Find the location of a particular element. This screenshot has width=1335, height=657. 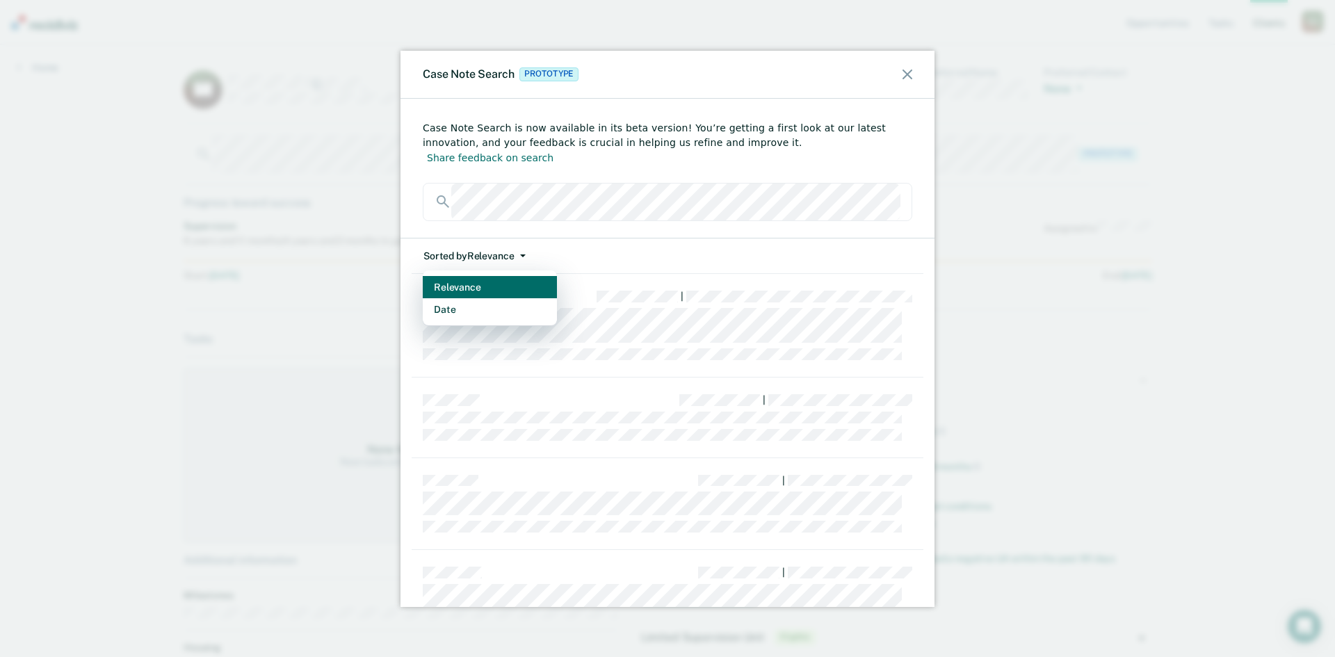

button: Share feedback on search is located at coordinates (490, 158).